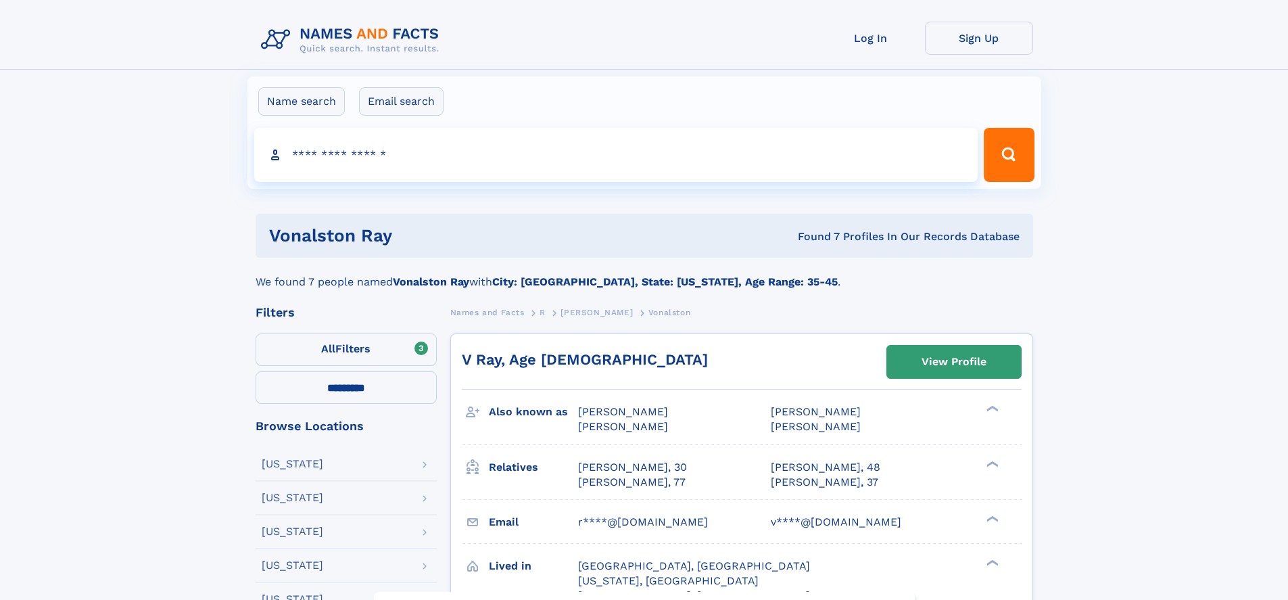 This screenshot has height=600, width=1288. I want to click on img: Logo Names and Facts, so click(353, 40).